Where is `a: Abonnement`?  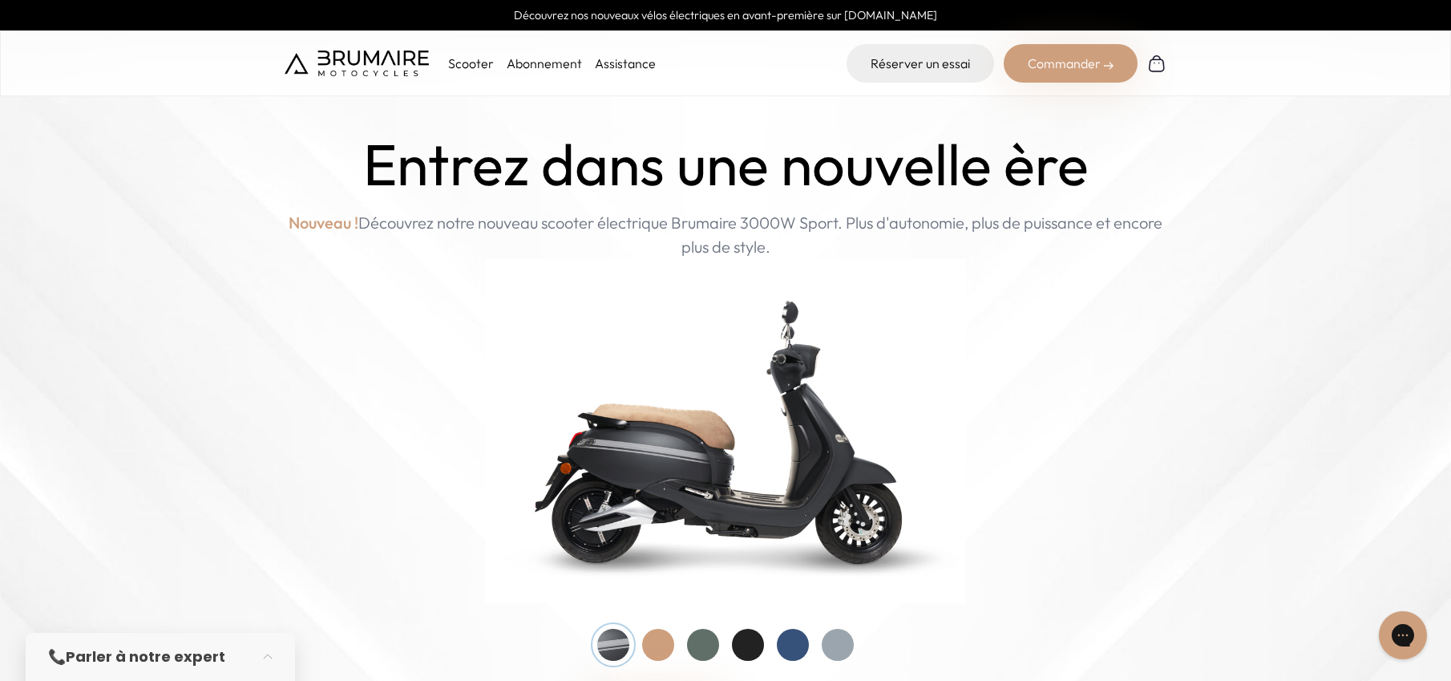 a: Abonnement is located at coordinates (544, 63).